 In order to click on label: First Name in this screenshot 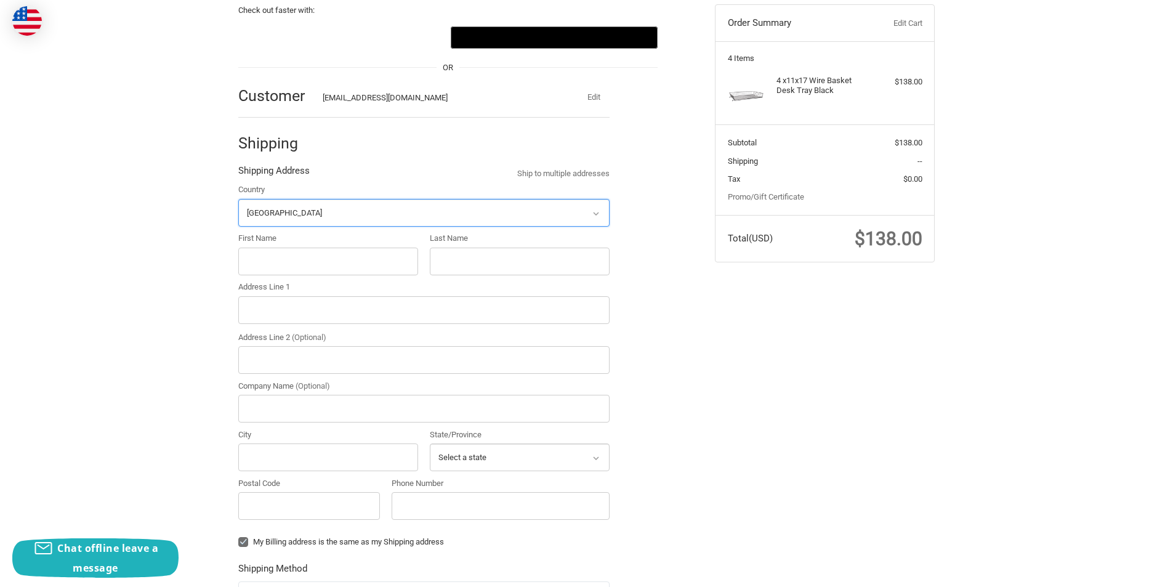, I will do `click(328, 238)`.